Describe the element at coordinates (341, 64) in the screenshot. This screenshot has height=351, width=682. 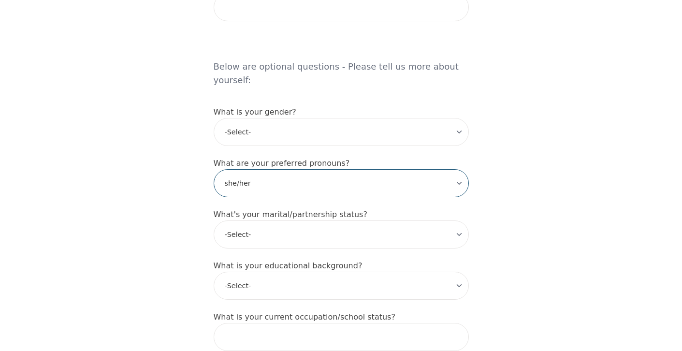
I see `h5: Below are optional questions - Please tell us more about yourself:` at that location.